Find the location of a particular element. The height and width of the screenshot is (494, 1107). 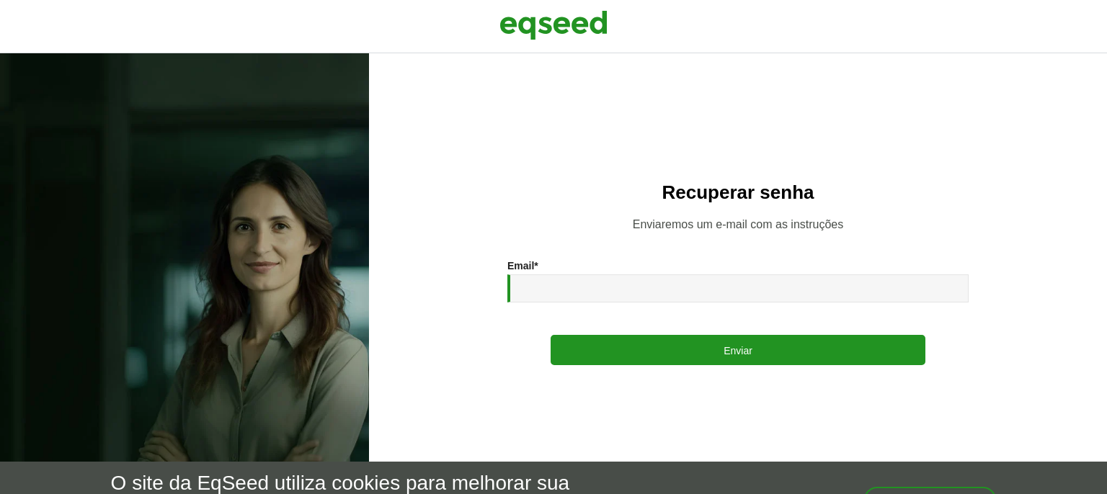

h2: Recuperar senha is located at coordinates (738, 192).